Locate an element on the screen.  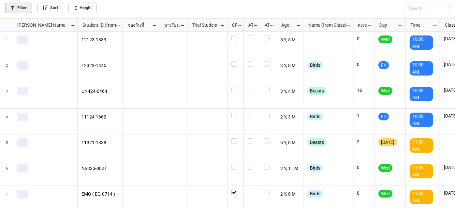
p: 2 Y, 8 M is located at coordinates (290, 195).